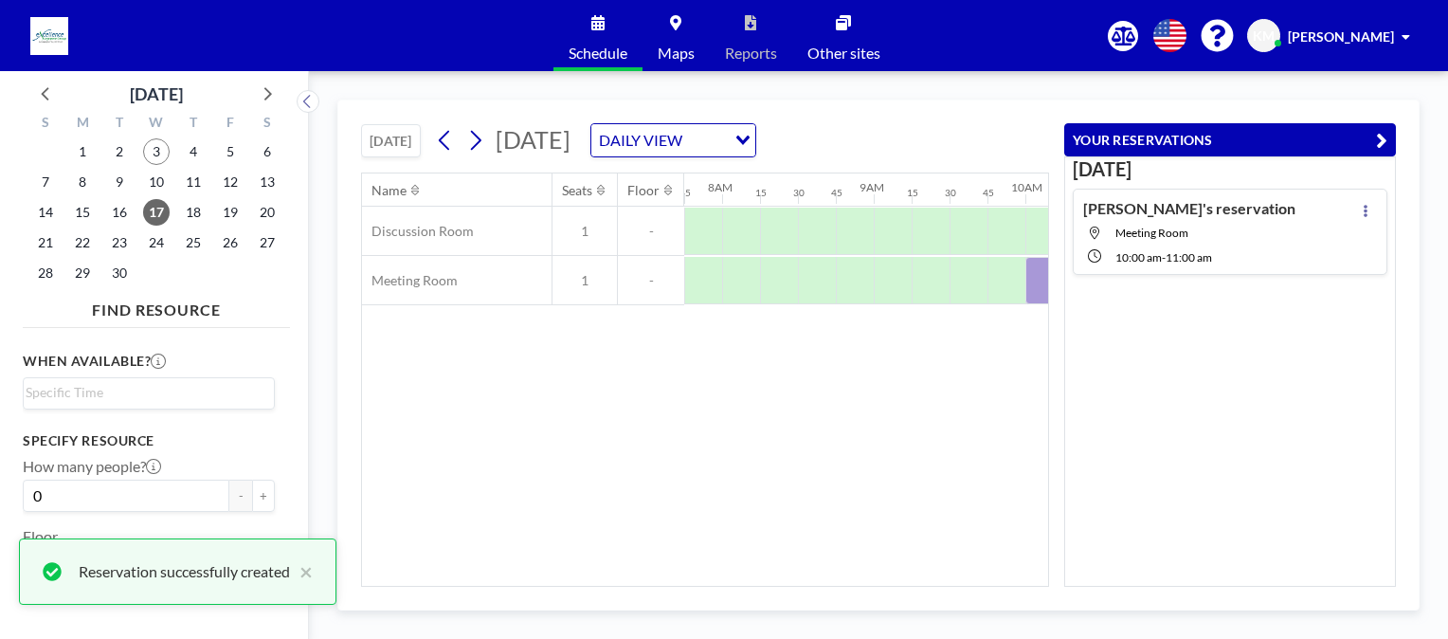 The height and width of the screenshot is (639, 1448). What do you see at coordinates (45, 182) in the screenshot?
I see `span: Sunday, September 7, 2025` at bounding box center [45, 182].